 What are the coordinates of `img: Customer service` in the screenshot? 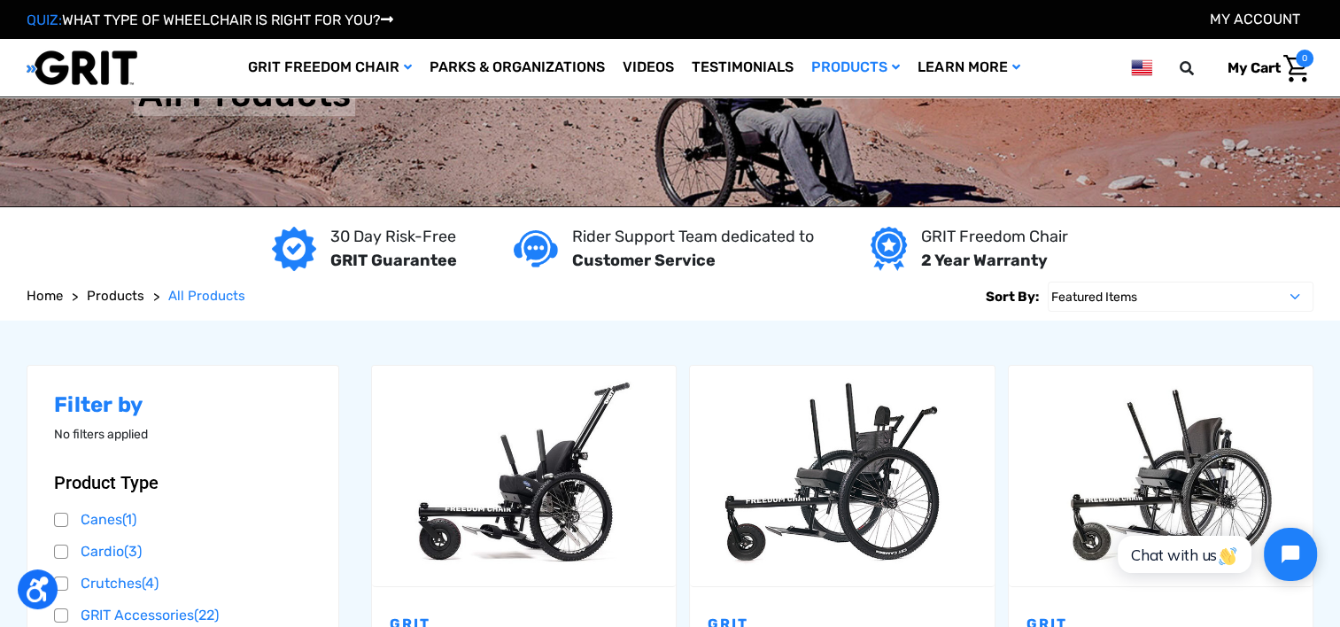 It's located at (536, 248).